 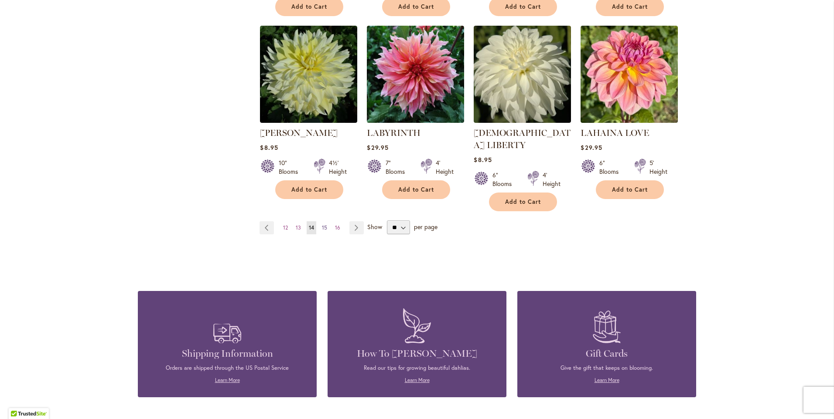 I want to click on h4: Gift Cards, so click(x=606, y=354).